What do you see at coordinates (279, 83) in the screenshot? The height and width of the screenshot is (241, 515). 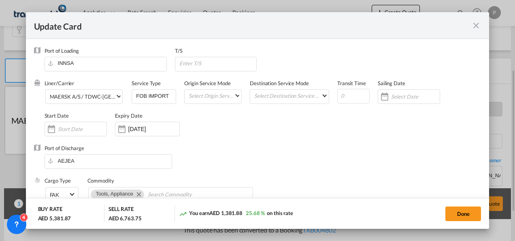 I see `label: Destination Service Mode` at bounding box center [279, 83].